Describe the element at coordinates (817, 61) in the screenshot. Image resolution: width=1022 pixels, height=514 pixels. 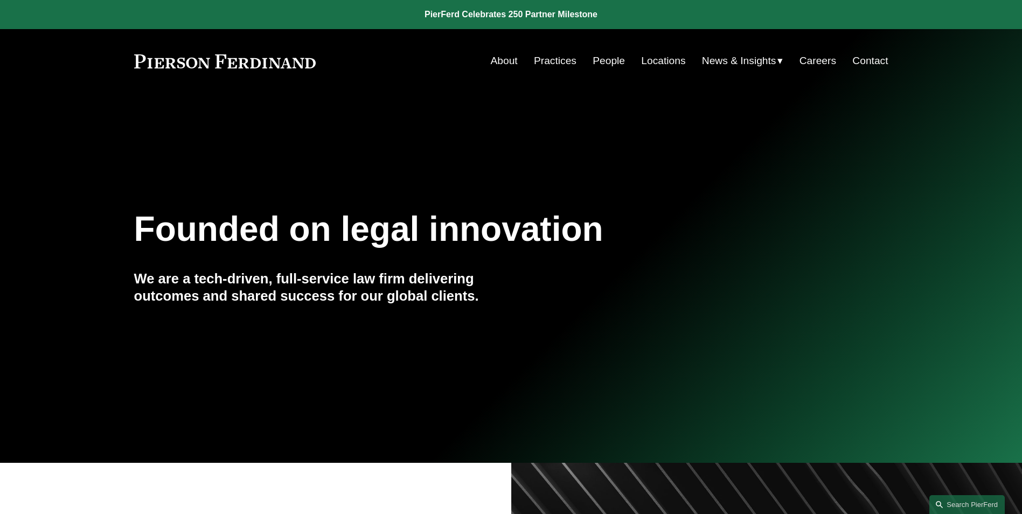
I see `a: Careers` at that location.